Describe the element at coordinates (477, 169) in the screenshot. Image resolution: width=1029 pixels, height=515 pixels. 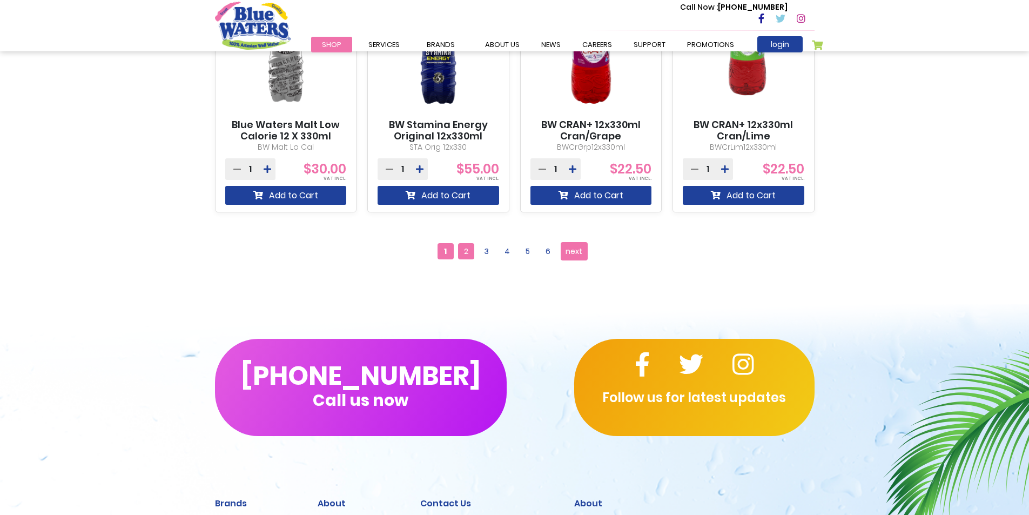
I see `span: $55.00` at that location.